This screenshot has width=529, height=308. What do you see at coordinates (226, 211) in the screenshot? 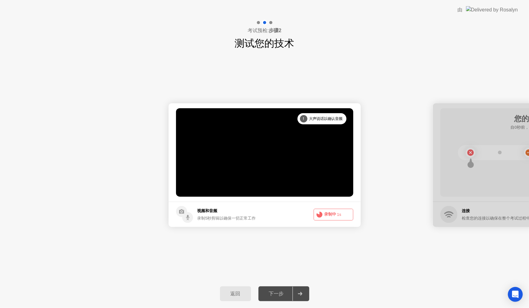
I see `h5: 视频和音频` at bounding box center [226, 211].